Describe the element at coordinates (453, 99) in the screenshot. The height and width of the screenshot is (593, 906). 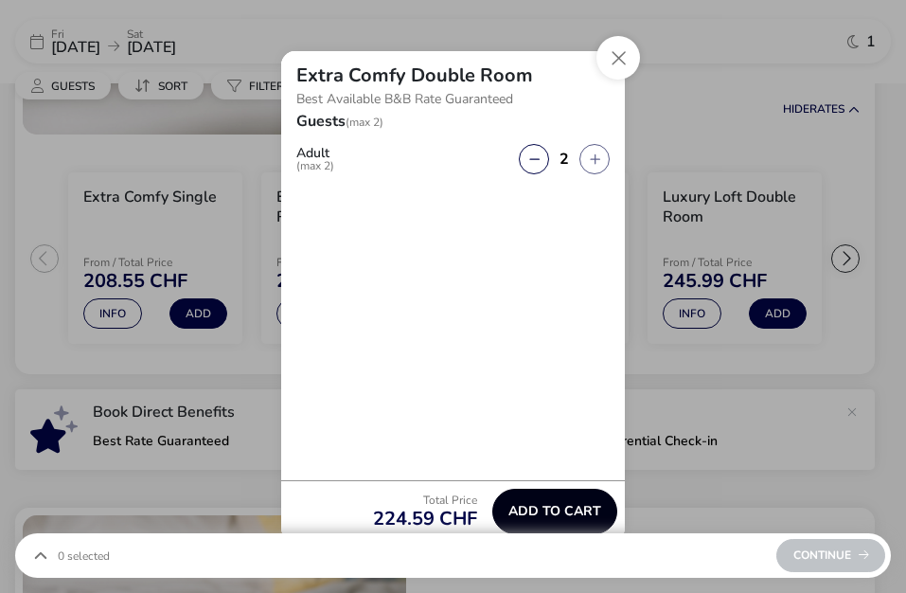
I see `p: Best Available B&B Rate Guaranteed` at that location.